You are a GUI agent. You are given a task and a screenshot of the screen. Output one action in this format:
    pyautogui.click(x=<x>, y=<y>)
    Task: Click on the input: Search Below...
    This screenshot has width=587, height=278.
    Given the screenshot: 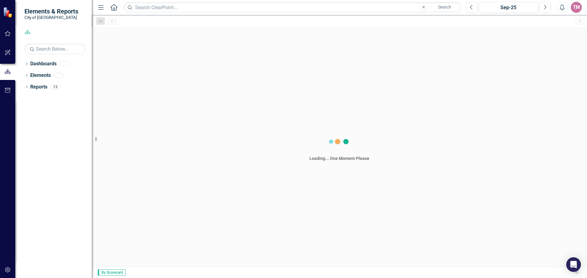 What is the action you would take?
    pyautogui.click(x=55, y=49)
    